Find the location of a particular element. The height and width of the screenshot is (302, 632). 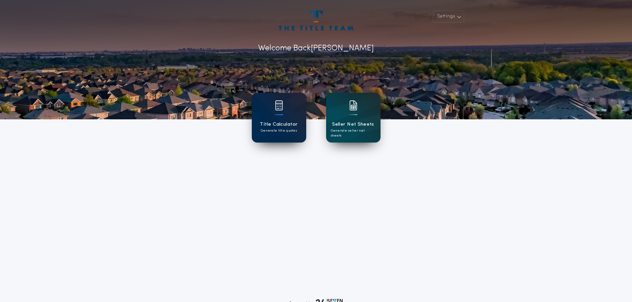

a: card iconSeller Net SheetsGenerate seller net sheets is located at coordinates (353, 118).